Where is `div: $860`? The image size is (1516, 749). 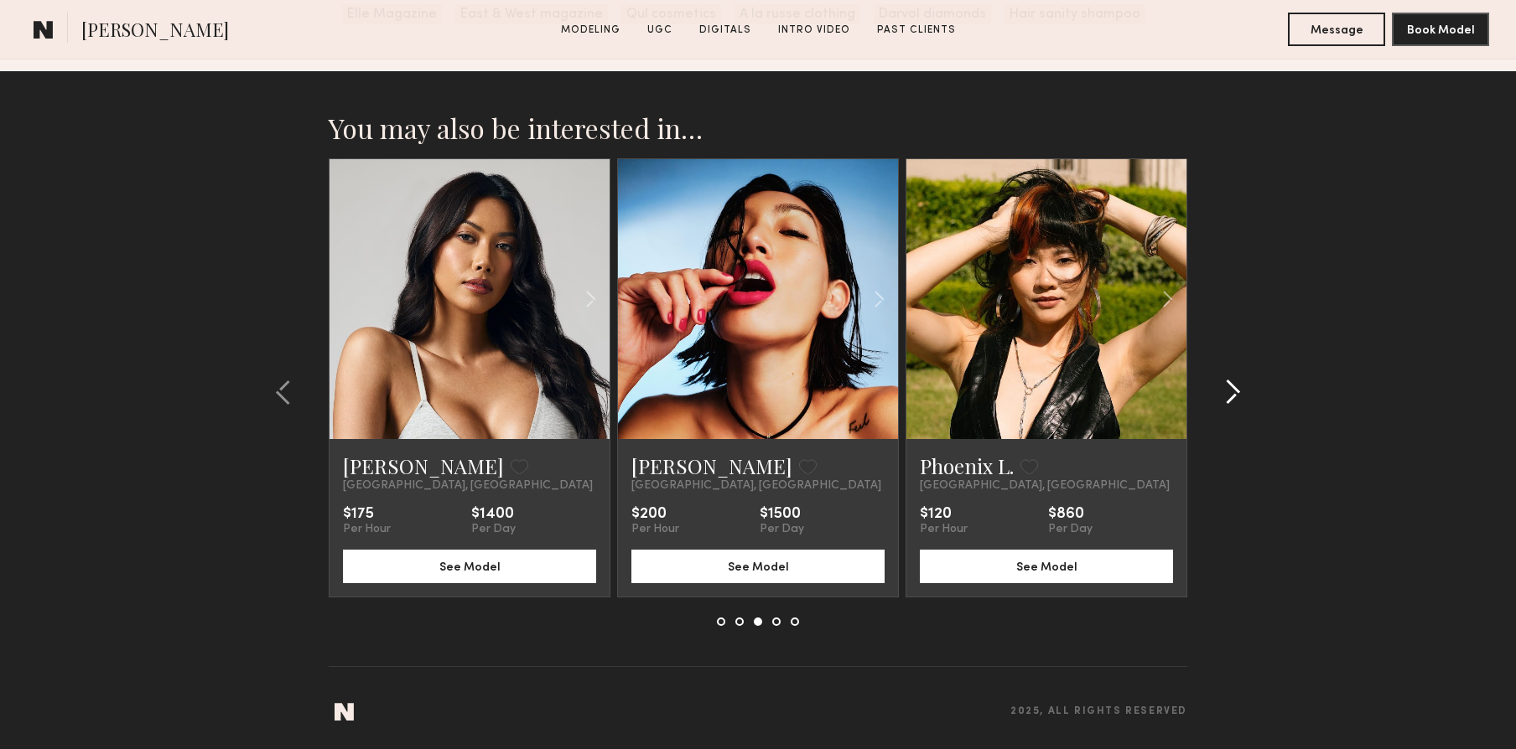
div: $860 is located at coordinates (1070, 515).